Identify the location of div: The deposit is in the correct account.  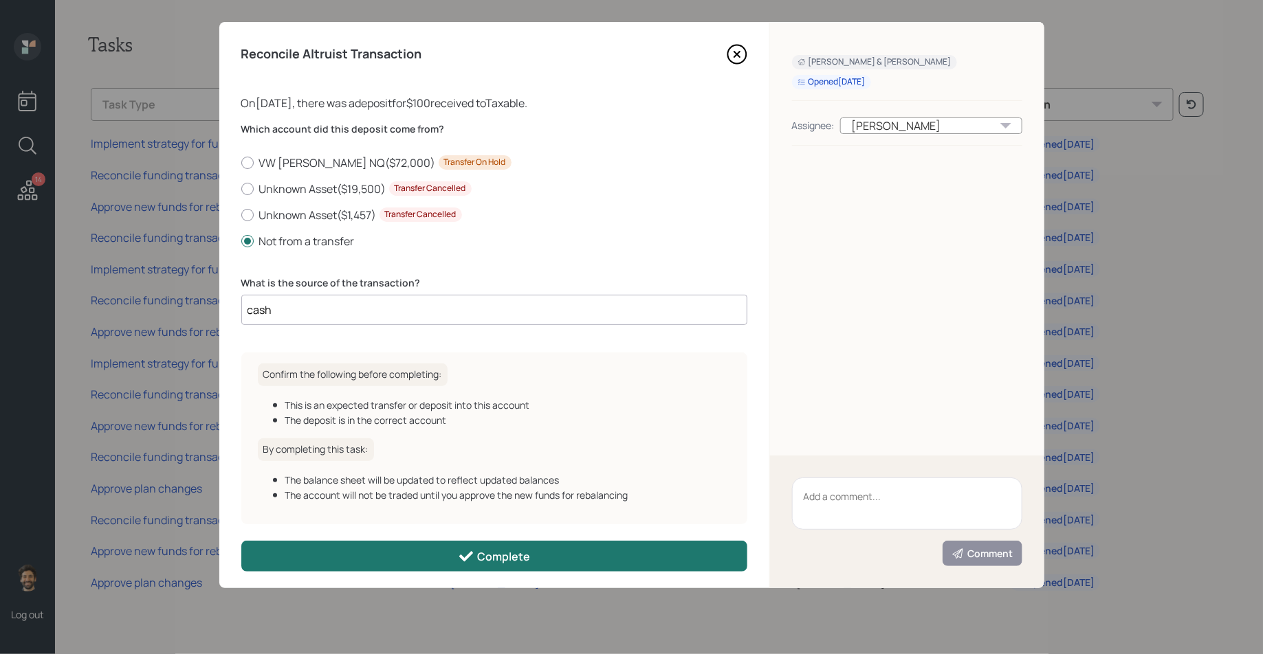
(508, 420).